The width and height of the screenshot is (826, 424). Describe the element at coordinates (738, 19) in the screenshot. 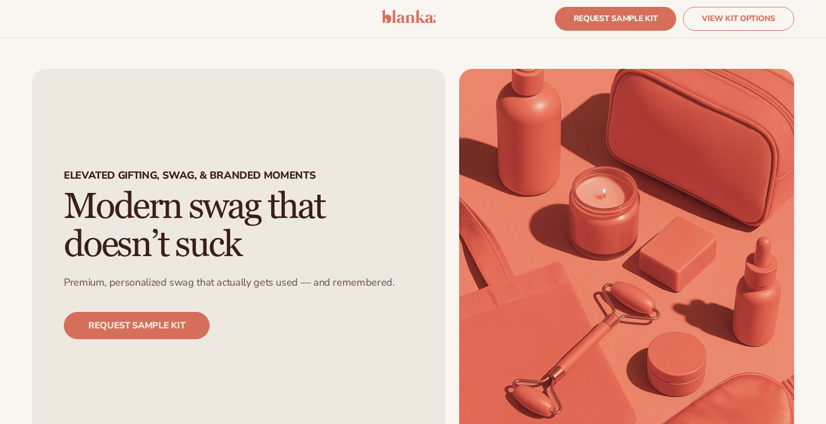

I see `a: VIEW KIT OPTIONS` at that location.